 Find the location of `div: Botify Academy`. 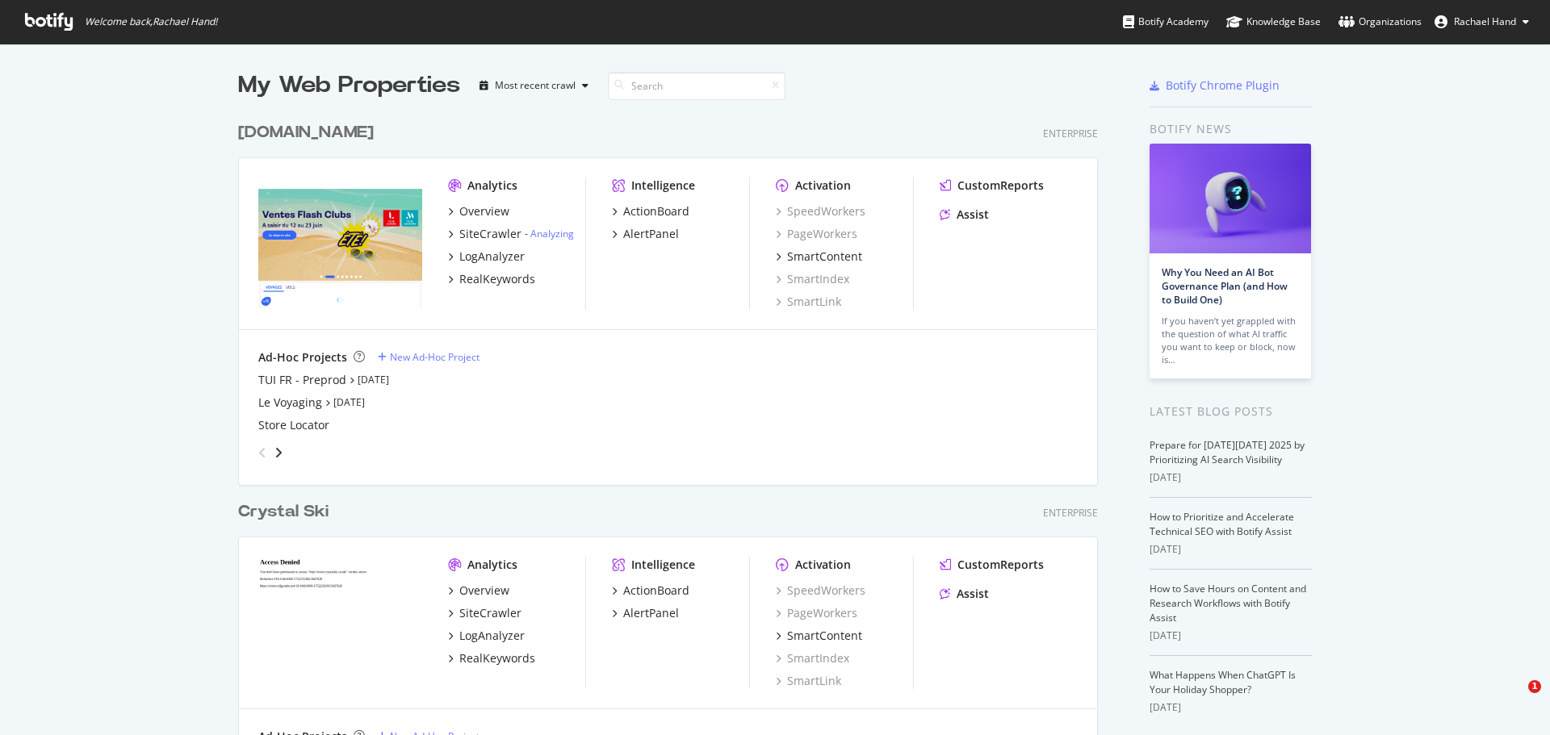

div: Botify Academy is located at coordinates (1166, 22).